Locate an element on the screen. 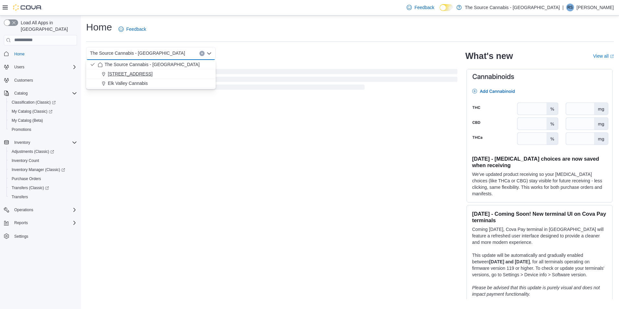  a: Inventory Count is located at coordinates (25, 161).